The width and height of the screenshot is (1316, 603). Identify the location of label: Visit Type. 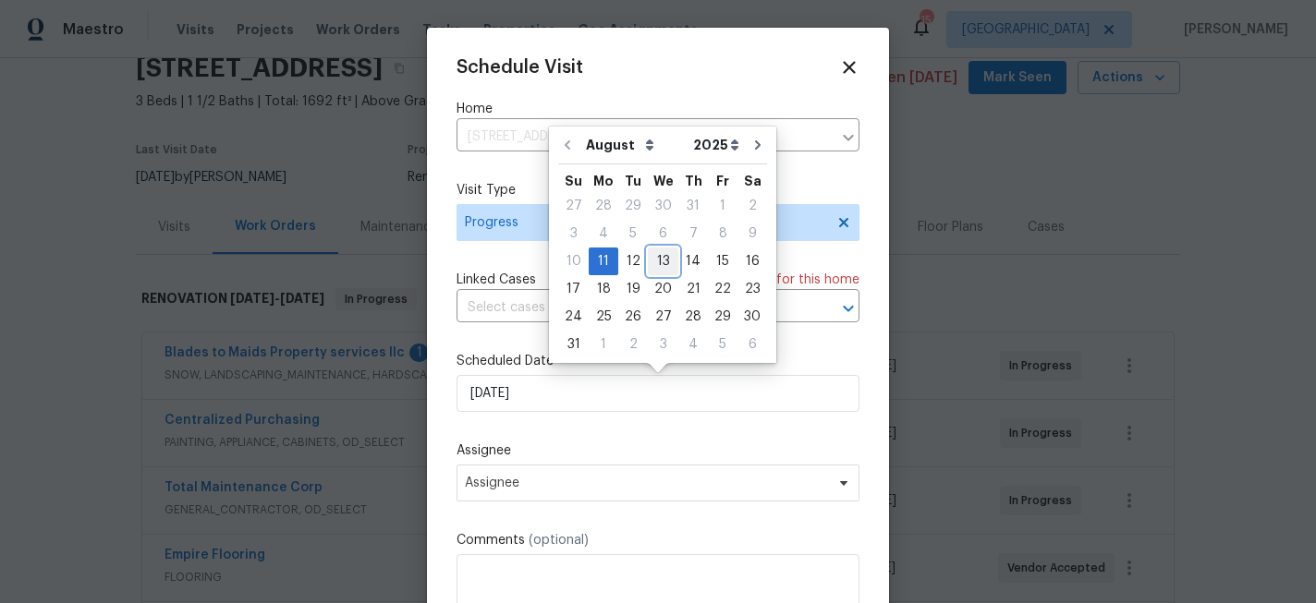
(658, 190).